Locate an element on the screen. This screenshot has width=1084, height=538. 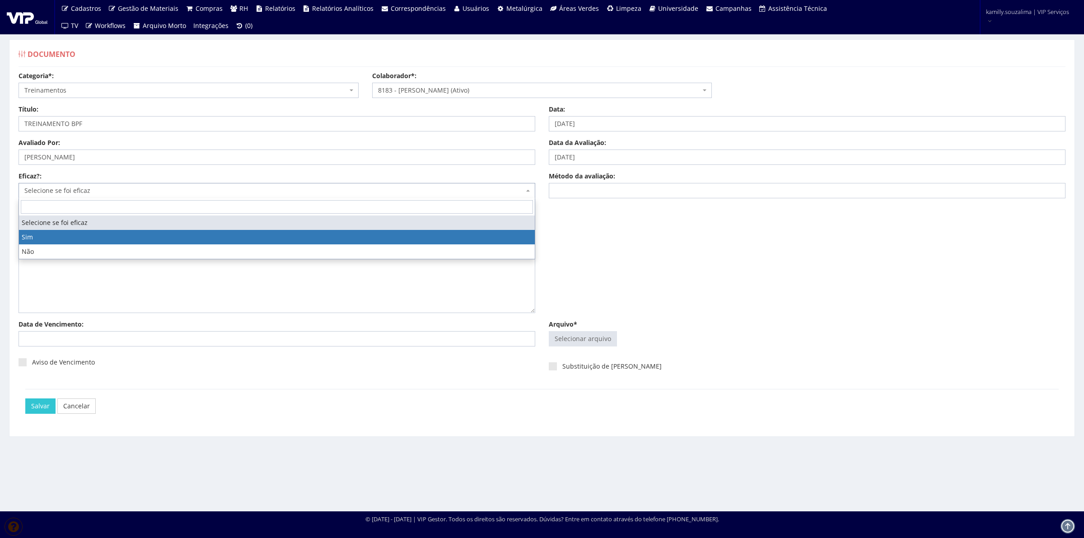
span: Correspondências is located at coordinates (418, 8).